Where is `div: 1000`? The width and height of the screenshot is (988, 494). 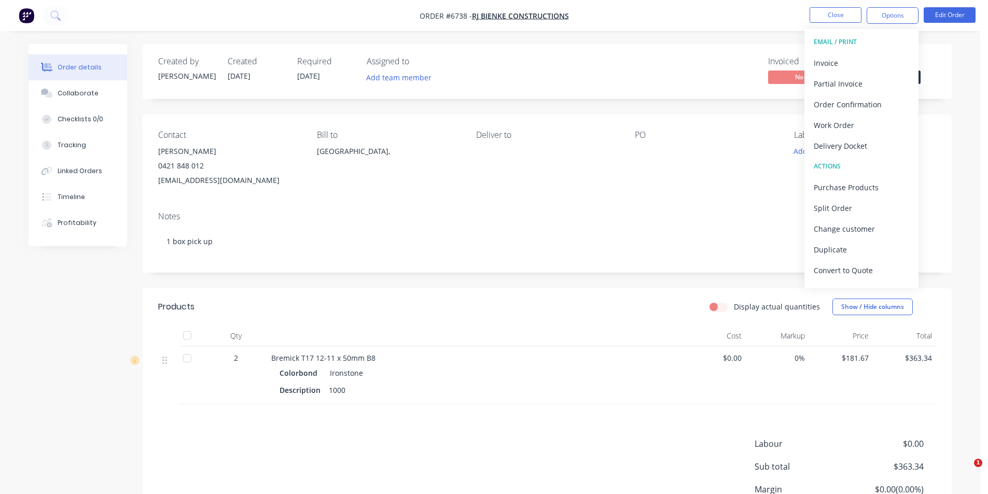
div: 1000 is located at coordinates (337, 390).